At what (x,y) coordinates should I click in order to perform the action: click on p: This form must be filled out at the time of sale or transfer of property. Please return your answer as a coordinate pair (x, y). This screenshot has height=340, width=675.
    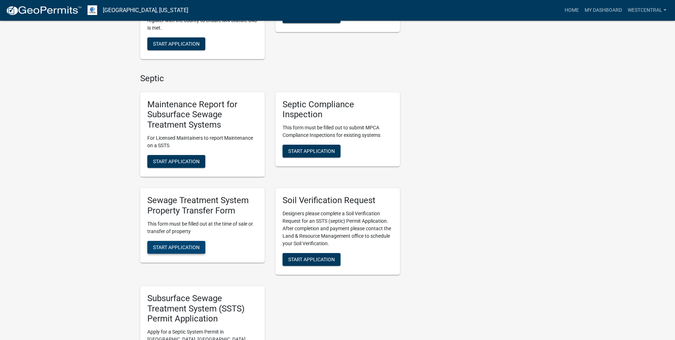
    Looking at the image, I should click on (203, 227).